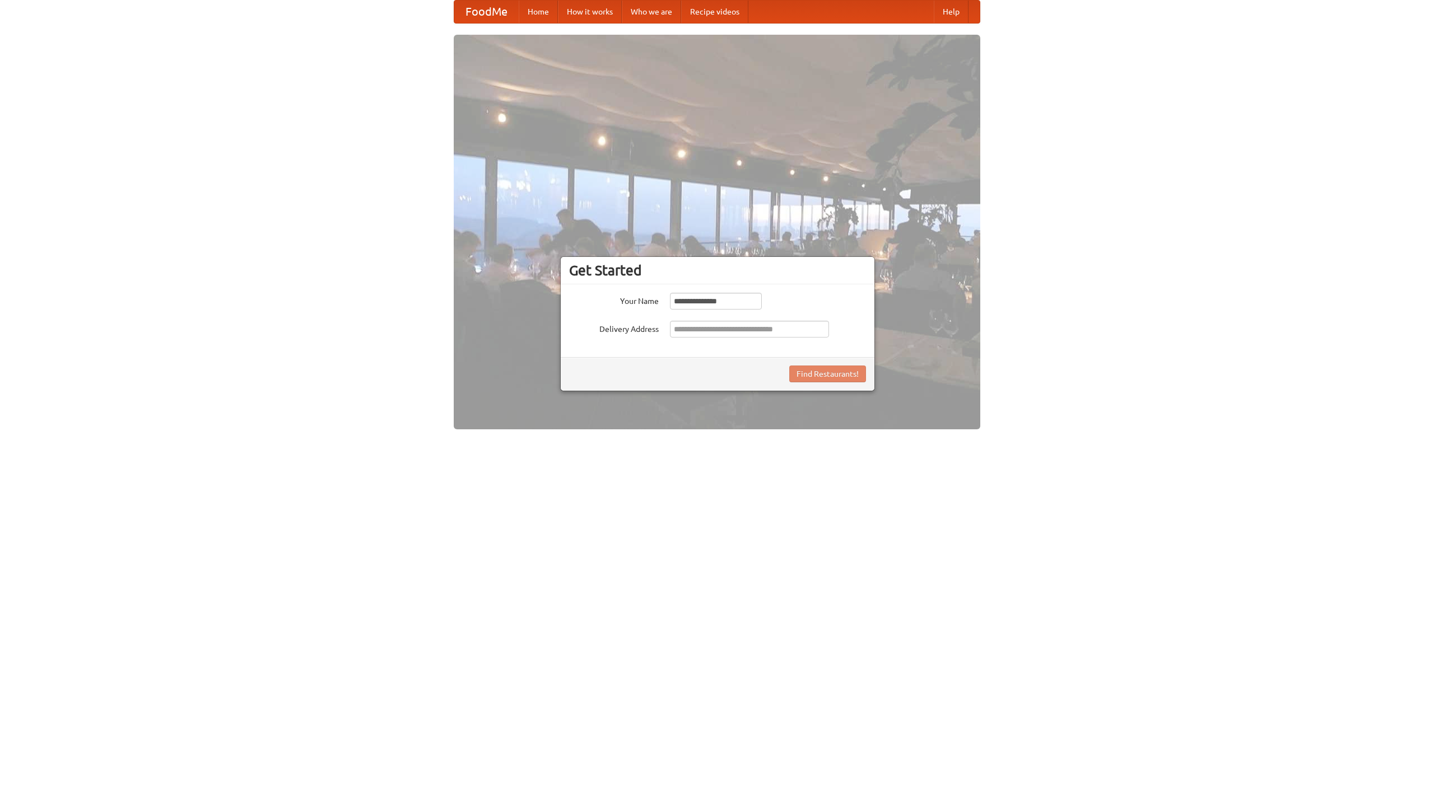 Image resolution: width=1434 pixels, height=792 pixels. What do you see at coordinates (614, 328) in the screenshot?
I see `label: Delivery Address` at bounding box center [614, 328].